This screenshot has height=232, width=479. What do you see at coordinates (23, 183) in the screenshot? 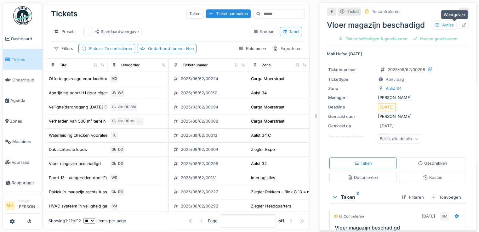
I see `a: Rapportage` at bounding box center [23, 183].